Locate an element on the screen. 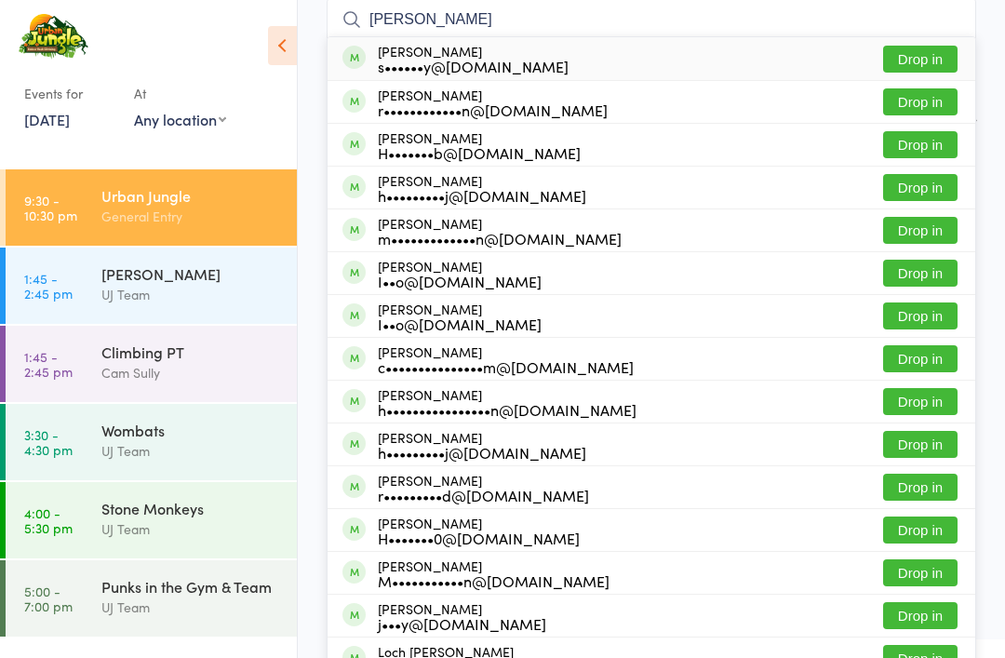  div: Wombats is located at coordinates (191, 430).